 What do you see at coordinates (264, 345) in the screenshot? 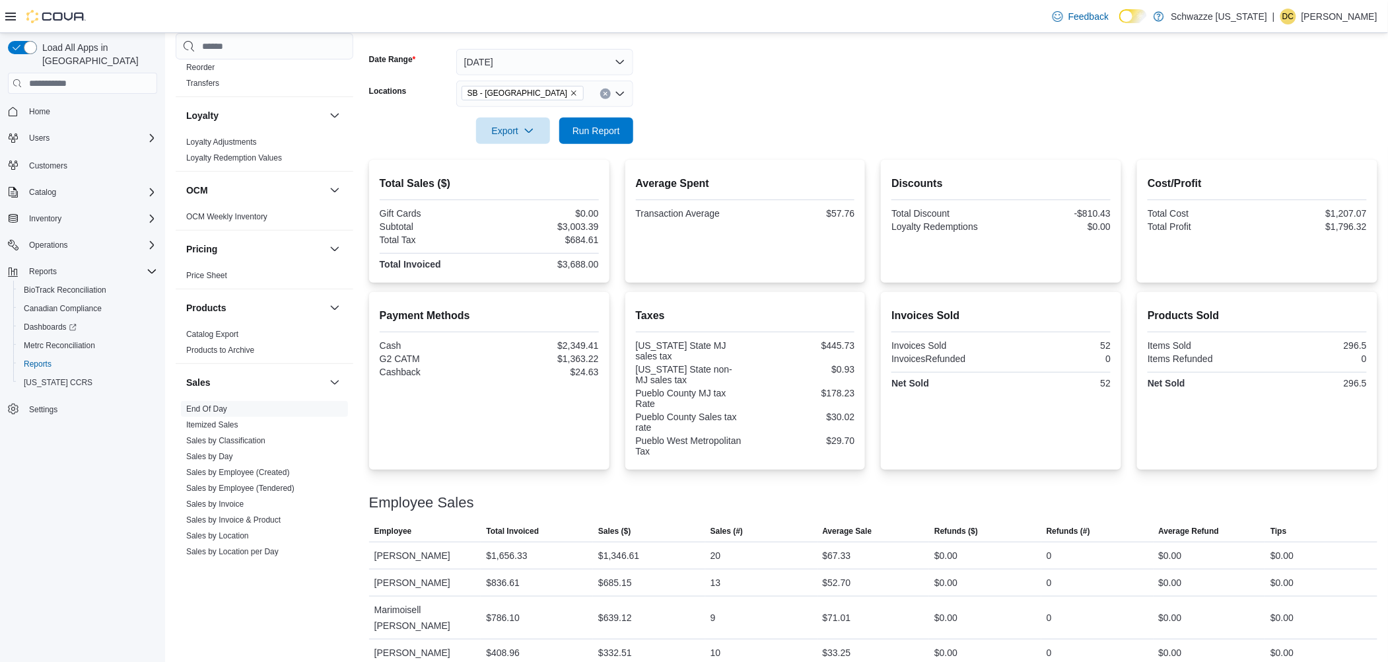
I see `div: Products` at bounding box center [264, 345].